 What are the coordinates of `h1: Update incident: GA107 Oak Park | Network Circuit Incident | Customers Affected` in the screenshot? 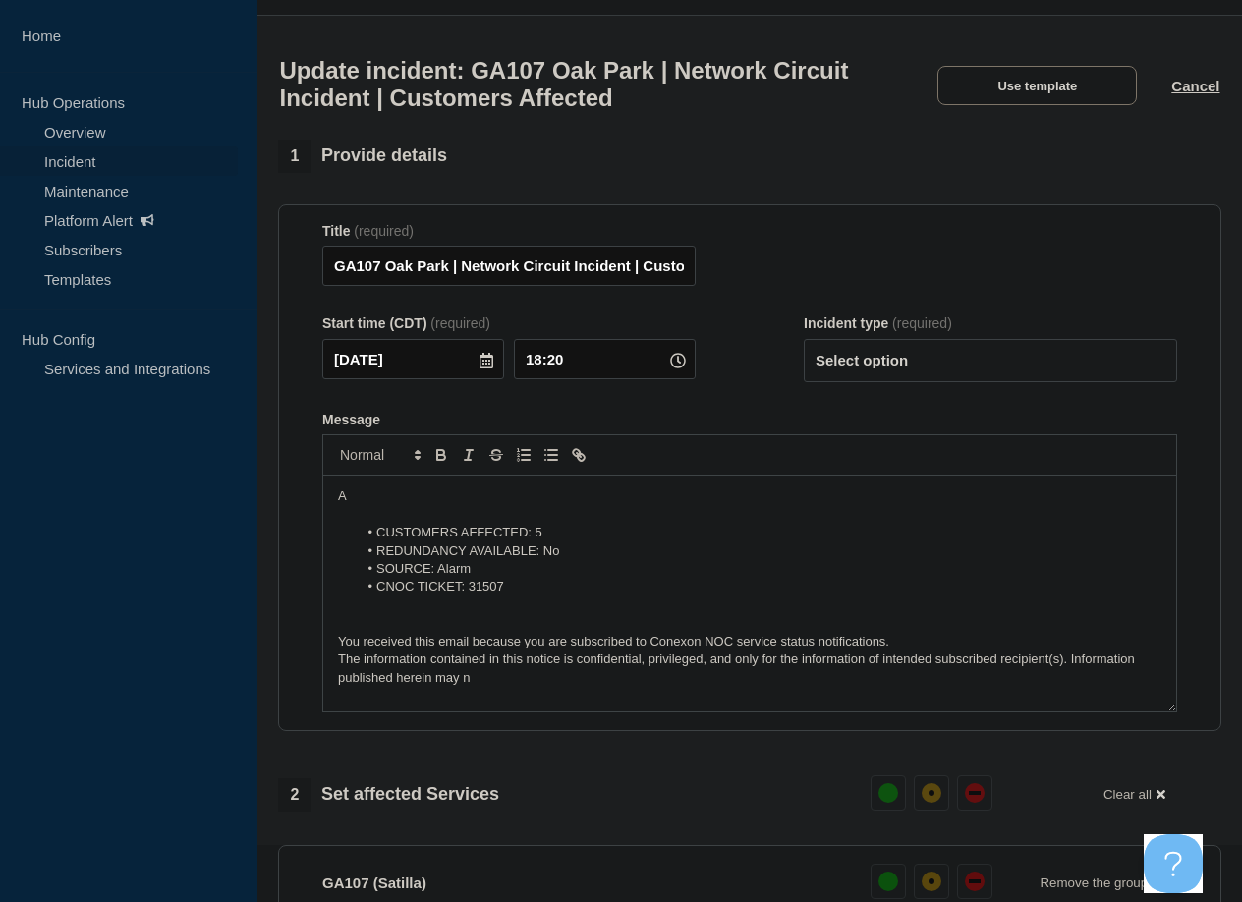 It's located at (591, 84).